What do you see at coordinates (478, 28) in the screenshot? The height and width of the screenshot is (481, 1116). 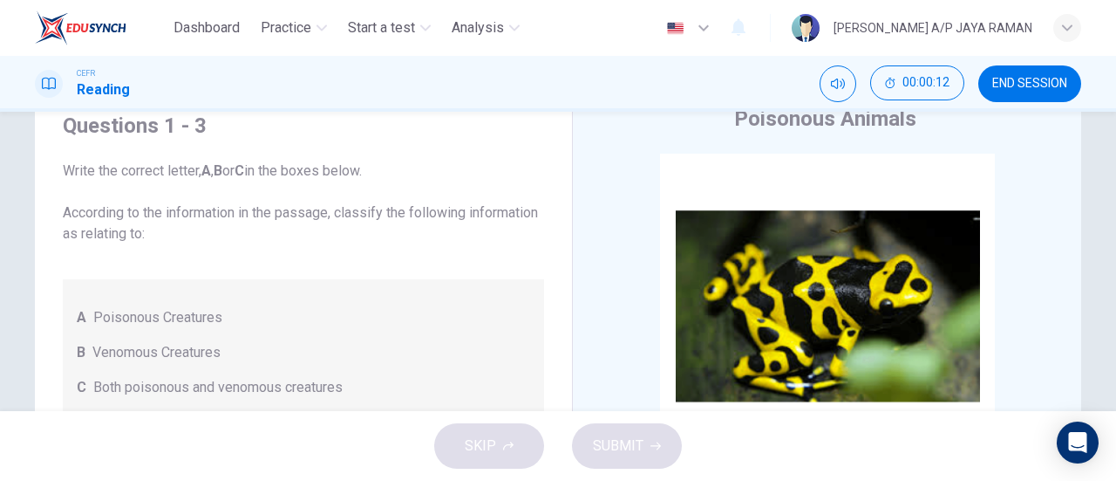 I see `span: Analysis` at bounding box center [478, 28].